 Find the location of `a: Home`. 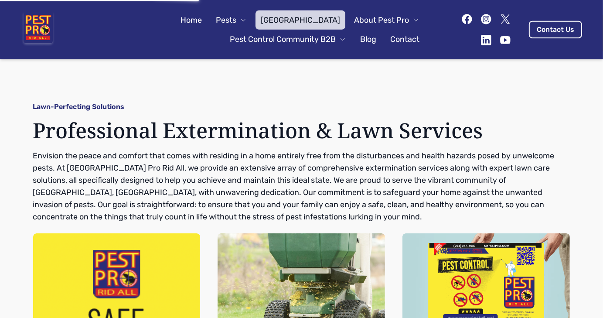

a: Home is located at coordinates (191, 20).